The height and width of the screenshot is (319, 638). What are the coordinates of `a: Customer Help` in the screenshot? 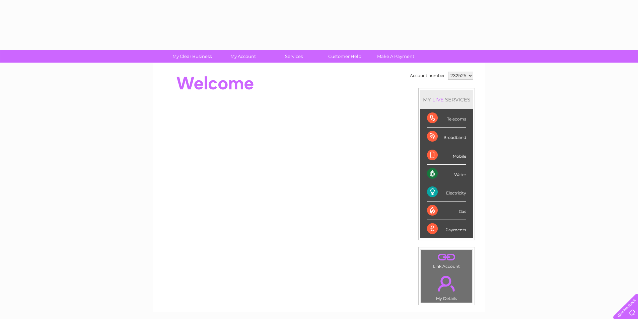 It's located at (344, 56).